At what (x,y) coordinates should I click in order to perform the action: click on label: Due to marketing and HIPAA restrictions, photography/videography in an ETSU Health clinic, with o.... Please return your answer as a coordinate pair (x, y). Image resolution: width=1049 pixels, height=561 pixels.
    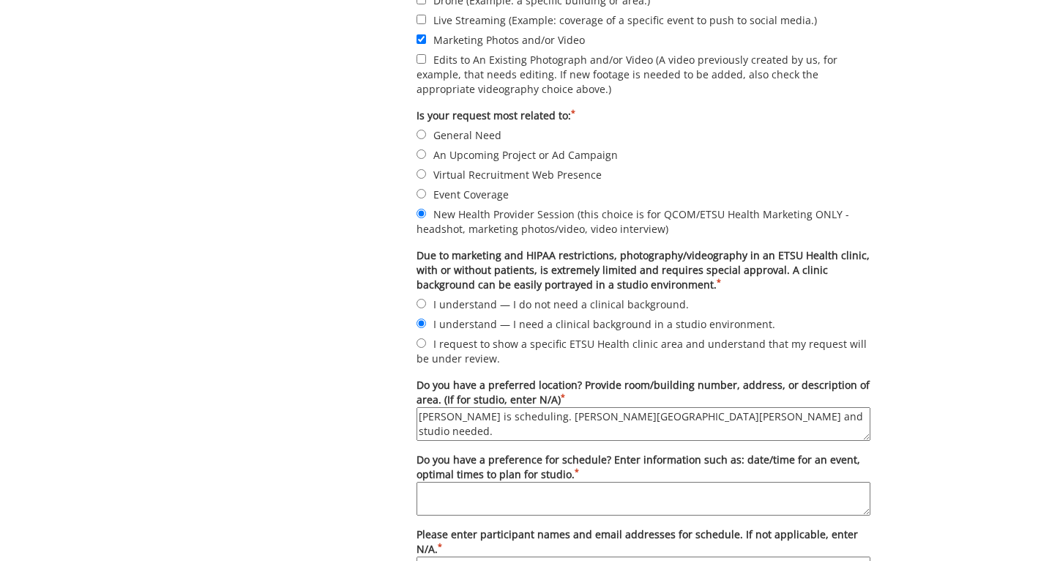
    Looking at the image, I should click on (643, 270).